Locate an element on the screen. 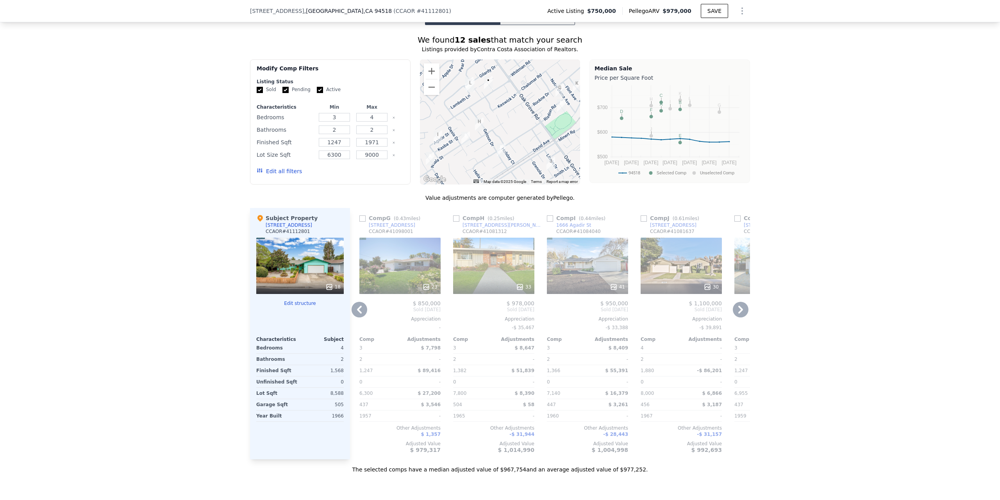 Image resolution: width=1000 pixels, height=500 pixels. input: Sold is located at coordinates (260, 90).